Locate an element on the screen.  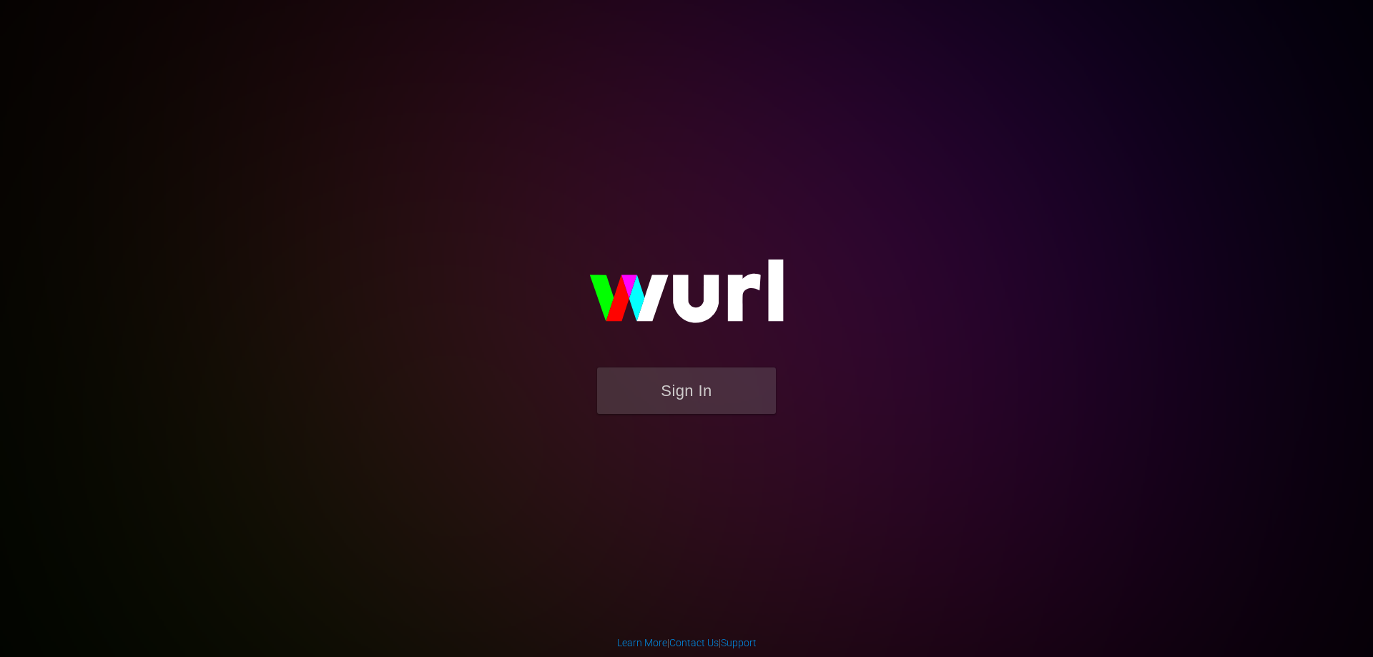
button: Sign In is located at coordinates (686, 390).